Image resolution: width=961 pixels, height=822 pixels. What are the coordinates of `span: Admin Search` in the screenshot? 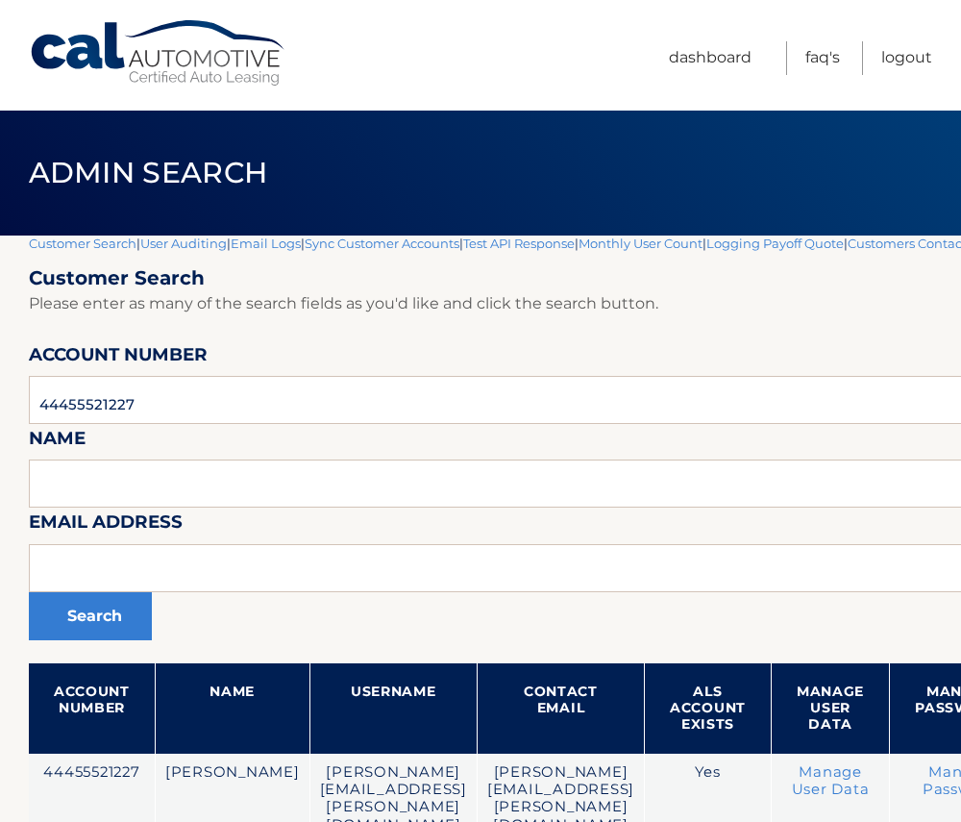 It's located at (148, 172).